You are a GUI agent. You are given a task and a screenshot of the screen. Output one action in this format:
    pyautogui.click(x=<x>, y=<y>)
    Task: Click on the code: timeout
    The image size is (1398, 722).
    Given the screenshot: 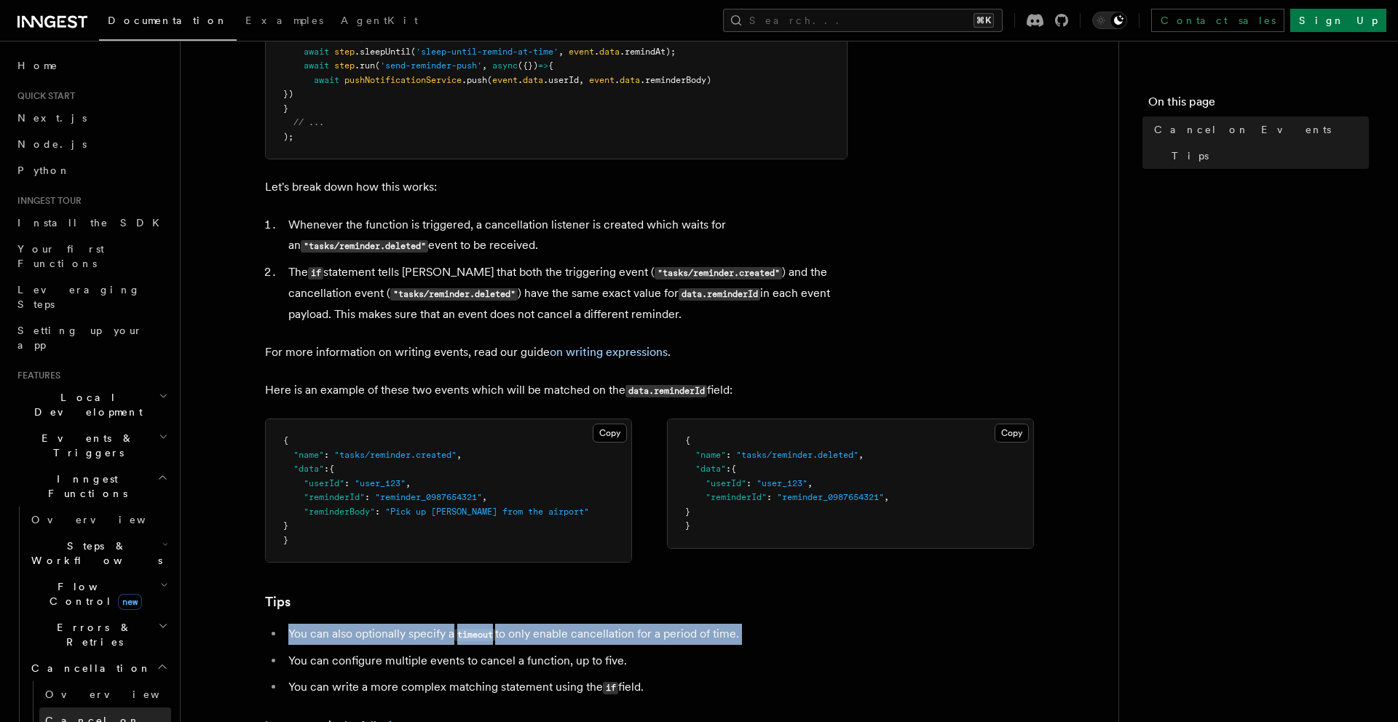 What is the action you would take?
    pyautogui.click(x=475, y=635)
    